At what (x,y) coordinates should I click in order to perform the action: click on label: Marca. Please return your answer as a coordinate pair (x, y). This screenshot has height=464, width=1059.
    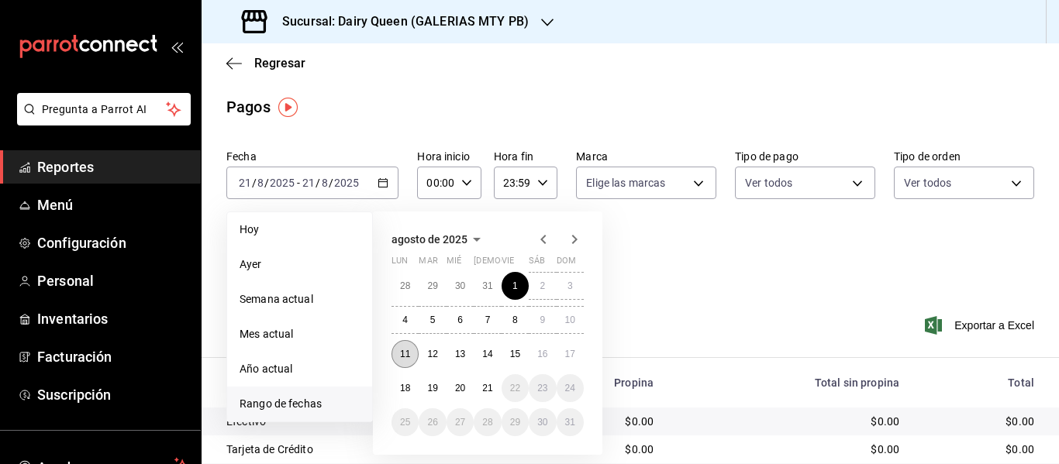
    Looking at the image, I should click on (646, 157).